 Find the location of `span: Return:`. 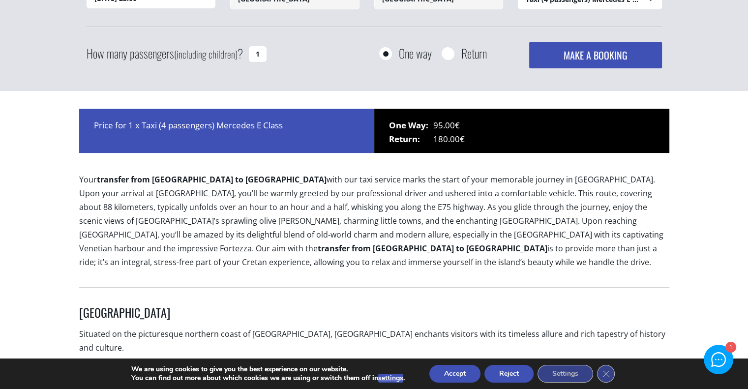

span: Return: is located at coordinates (411, 139).